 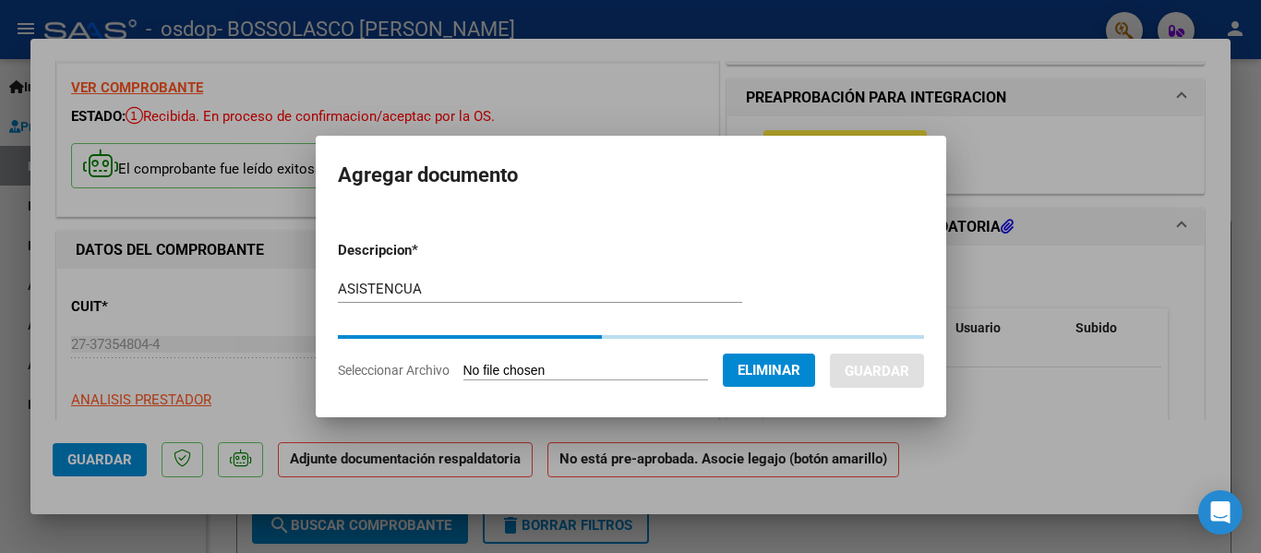 I want to click on button: Guardar, so click(x=877, y=370).